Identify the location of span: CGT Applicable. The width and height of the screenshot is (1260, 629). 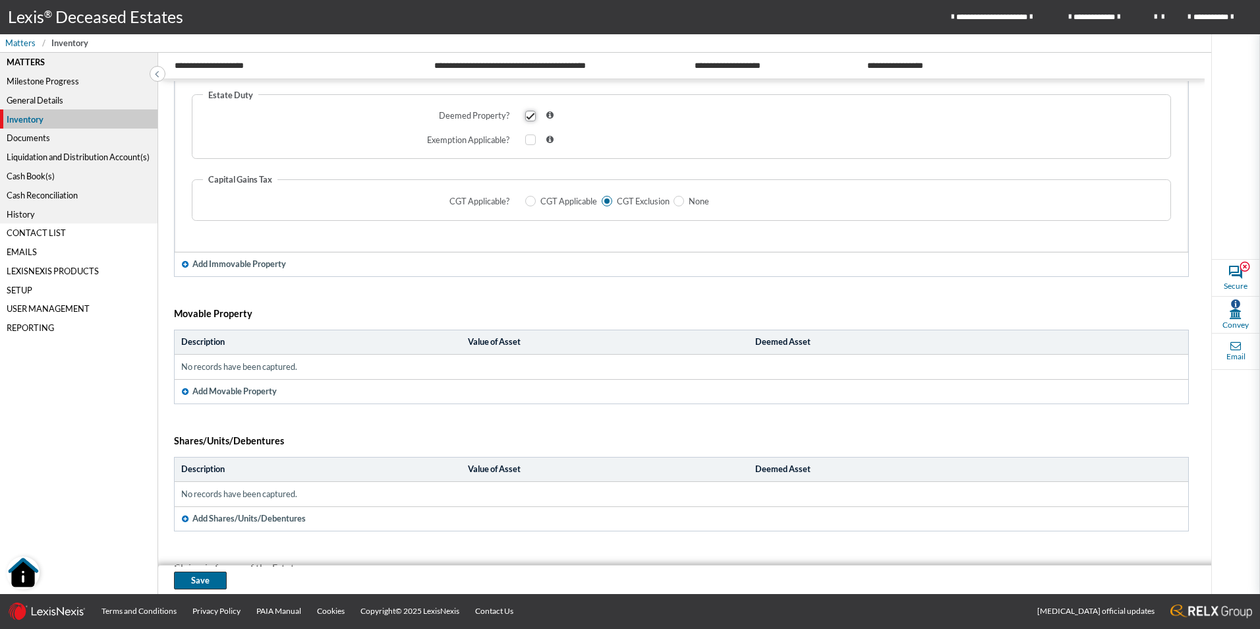
(566, 201).